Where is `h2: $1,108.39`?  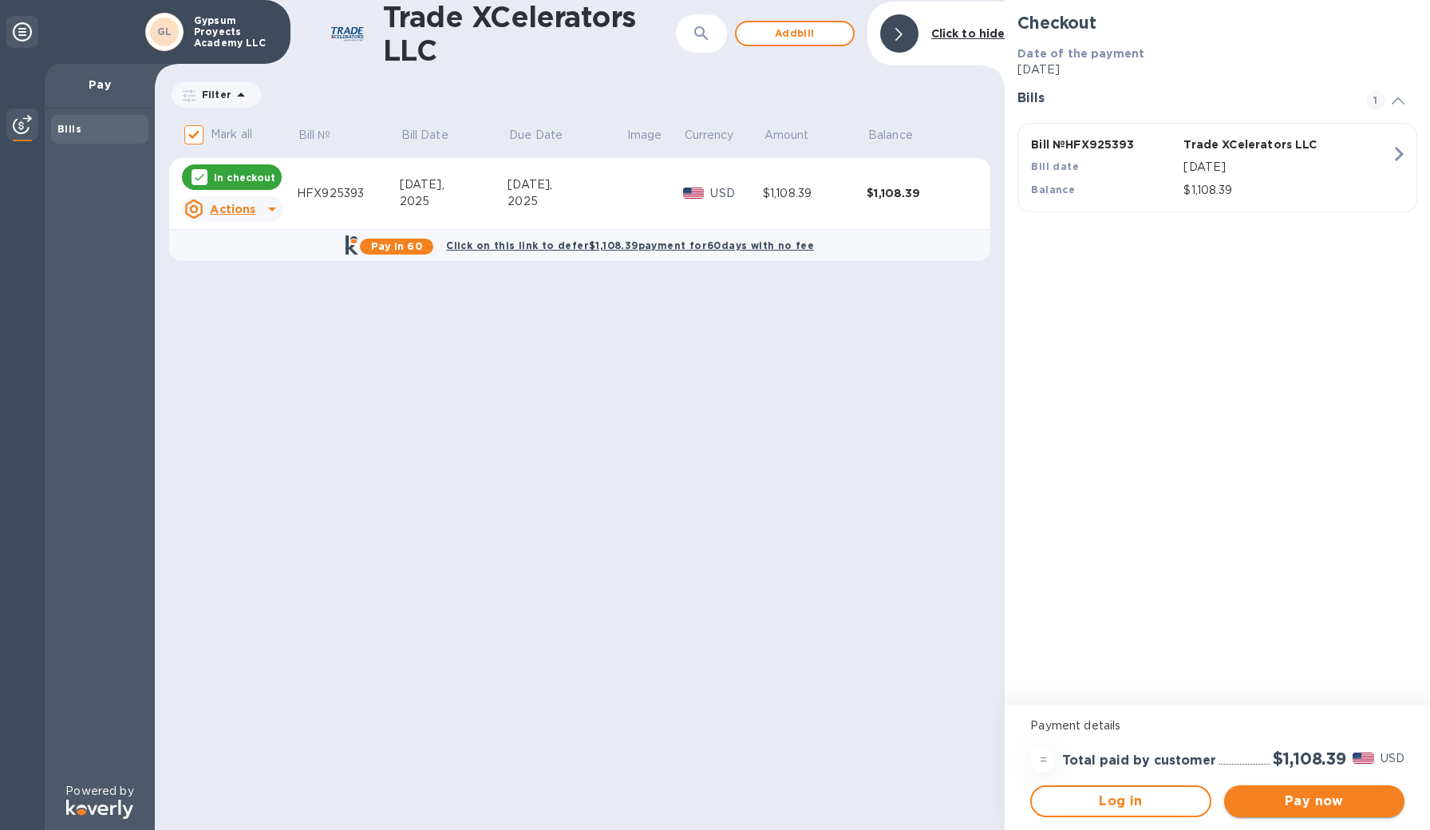
h2: $1,108.39 is located at coordinates (1310, 758).